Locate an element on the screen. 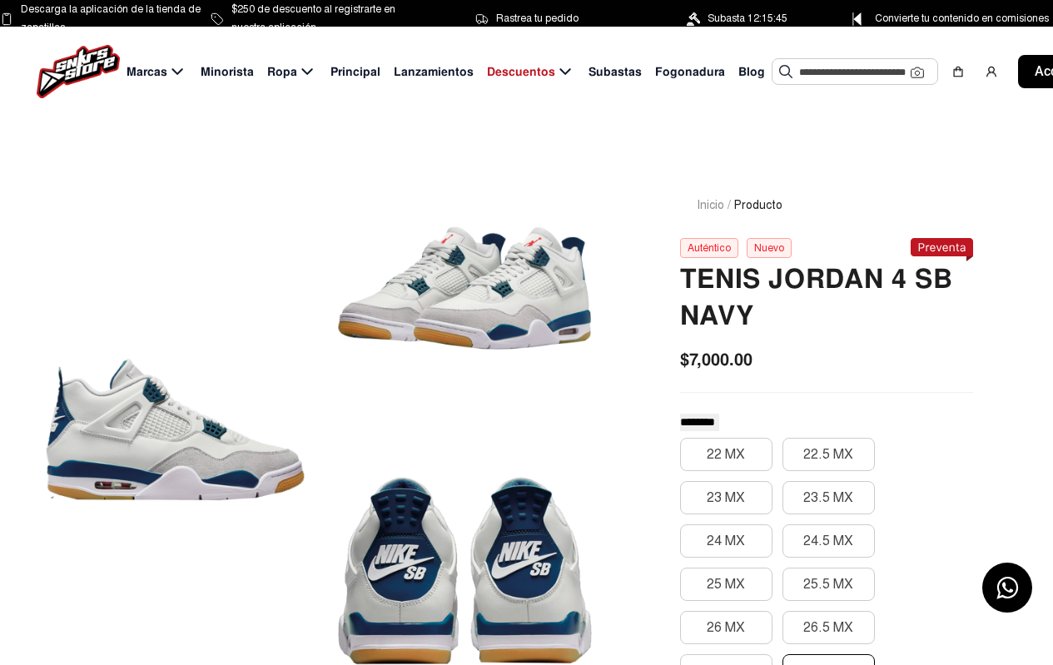  font: Minorista is located at coordinates (227, 72).